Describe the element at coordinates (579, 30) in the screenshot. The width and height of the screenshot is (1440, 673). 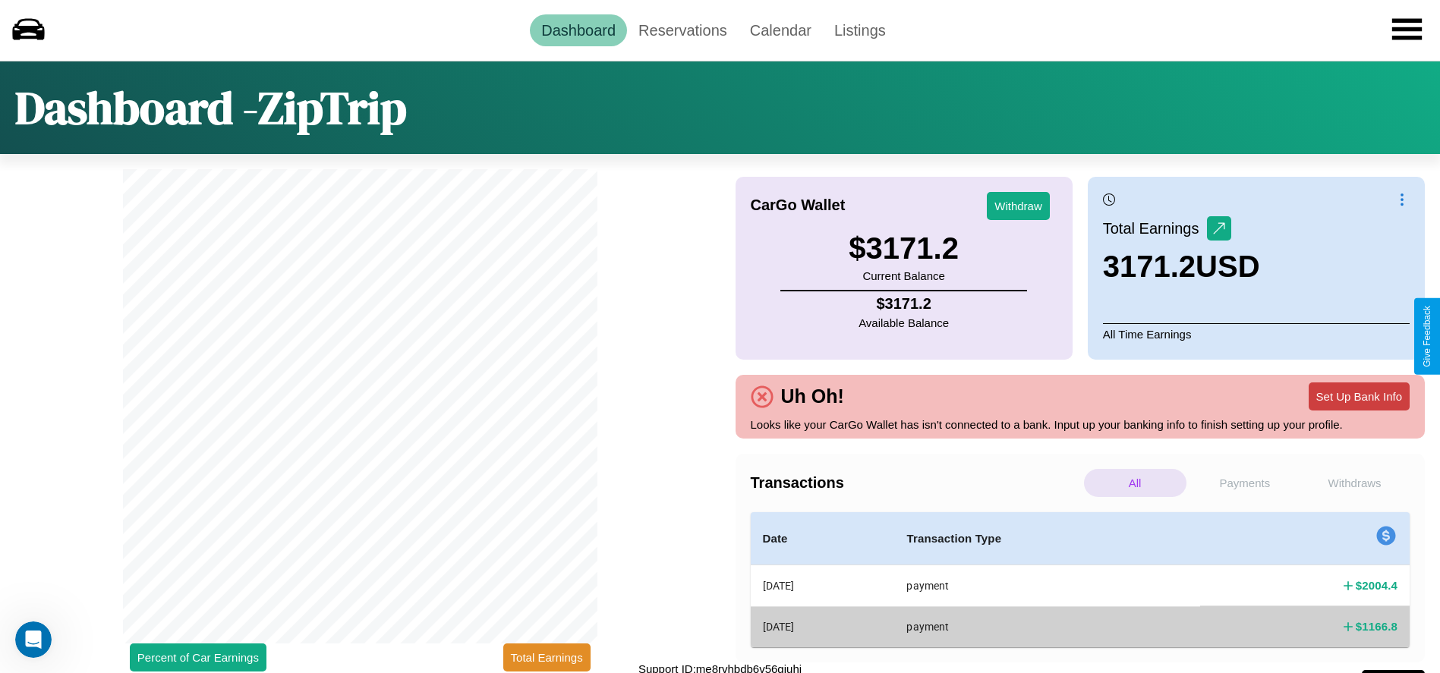
I see `a: Dashboard` at that location.